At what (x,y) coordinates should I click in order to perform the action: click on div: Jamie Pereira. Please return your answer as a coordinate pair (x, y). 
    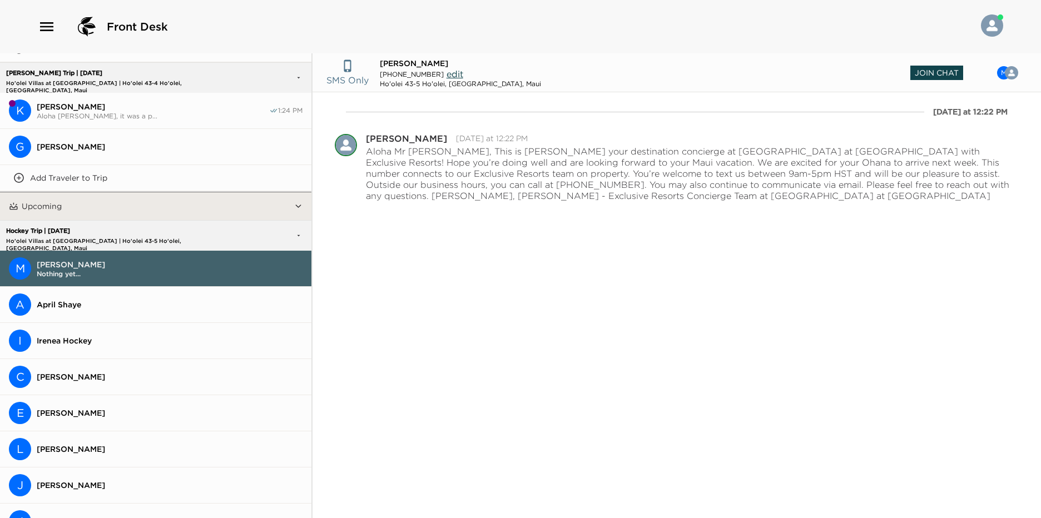
    Looking at the image, I should click on (20, 485).